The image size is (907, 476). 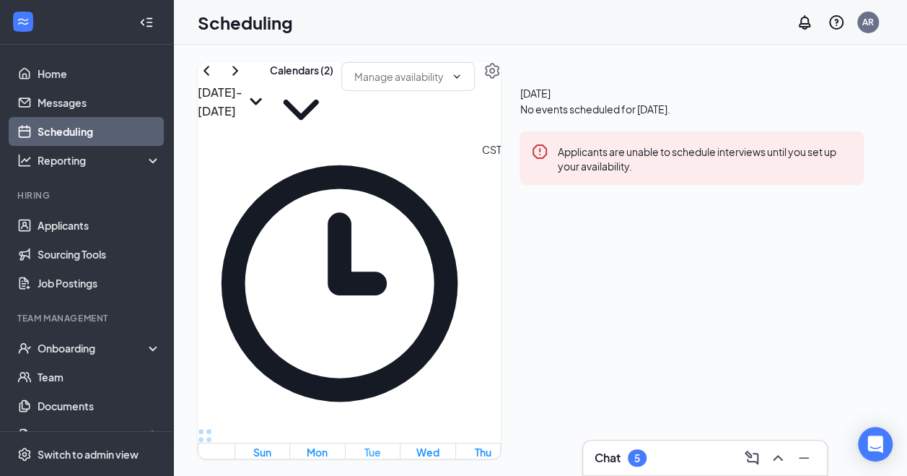 I want to click on a: Home, so click(x=99, y=74).